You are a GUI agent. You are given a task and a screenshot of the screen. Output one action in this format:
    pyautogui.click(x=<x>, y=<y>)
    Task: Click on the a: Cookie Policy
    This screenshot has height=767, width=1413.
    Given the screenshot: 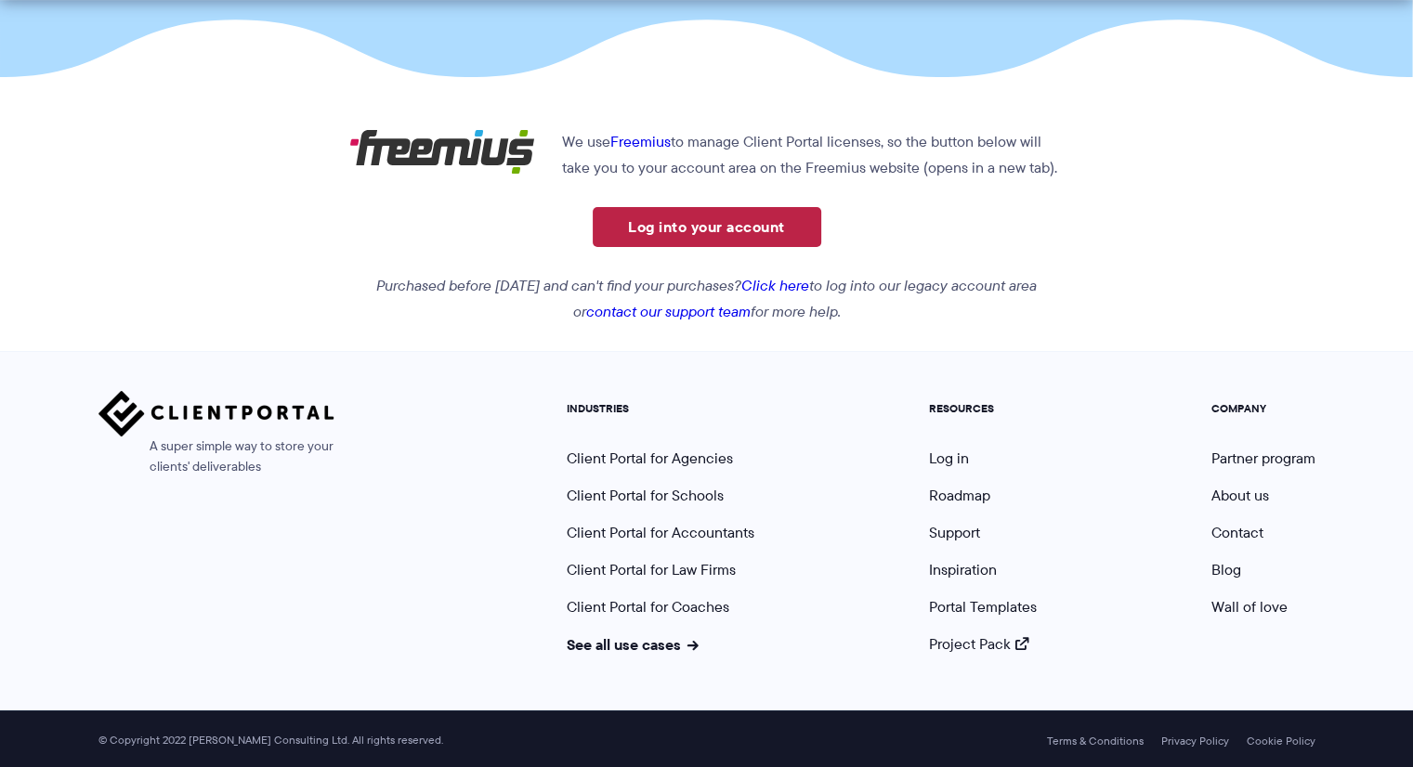 What is the action you would take?
    pyautogui.click(x=1281, y=741)
    